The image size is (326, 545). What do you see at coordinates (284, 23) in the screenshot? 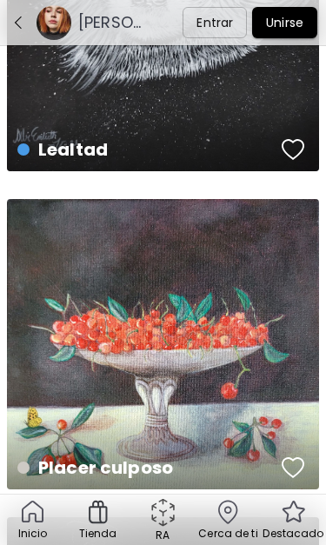
I see `p: Unirse` at bounding box center [284, 23].